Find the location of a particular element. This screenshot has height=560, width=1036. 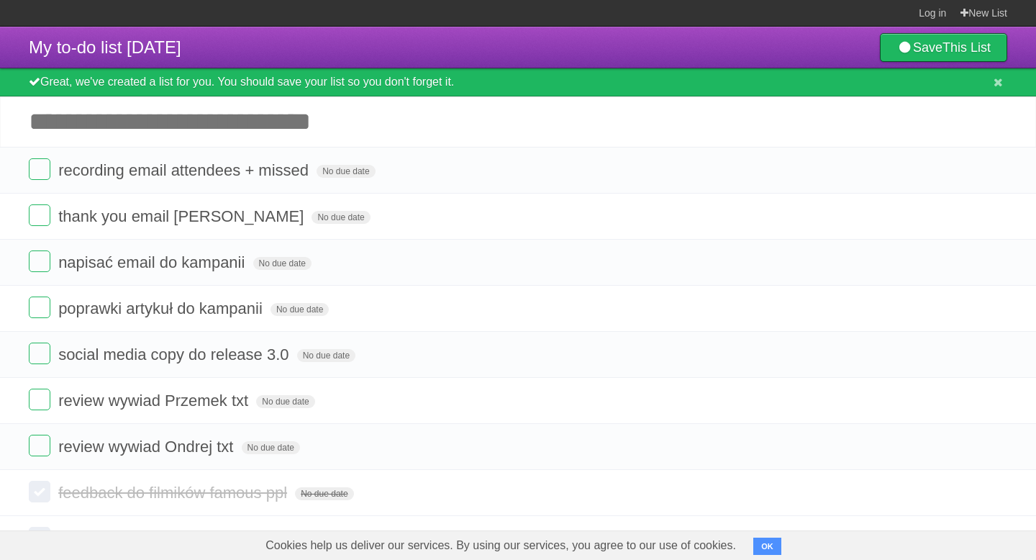

span: poprawki artykuł do kampanii is located at coordinates (162, 308).